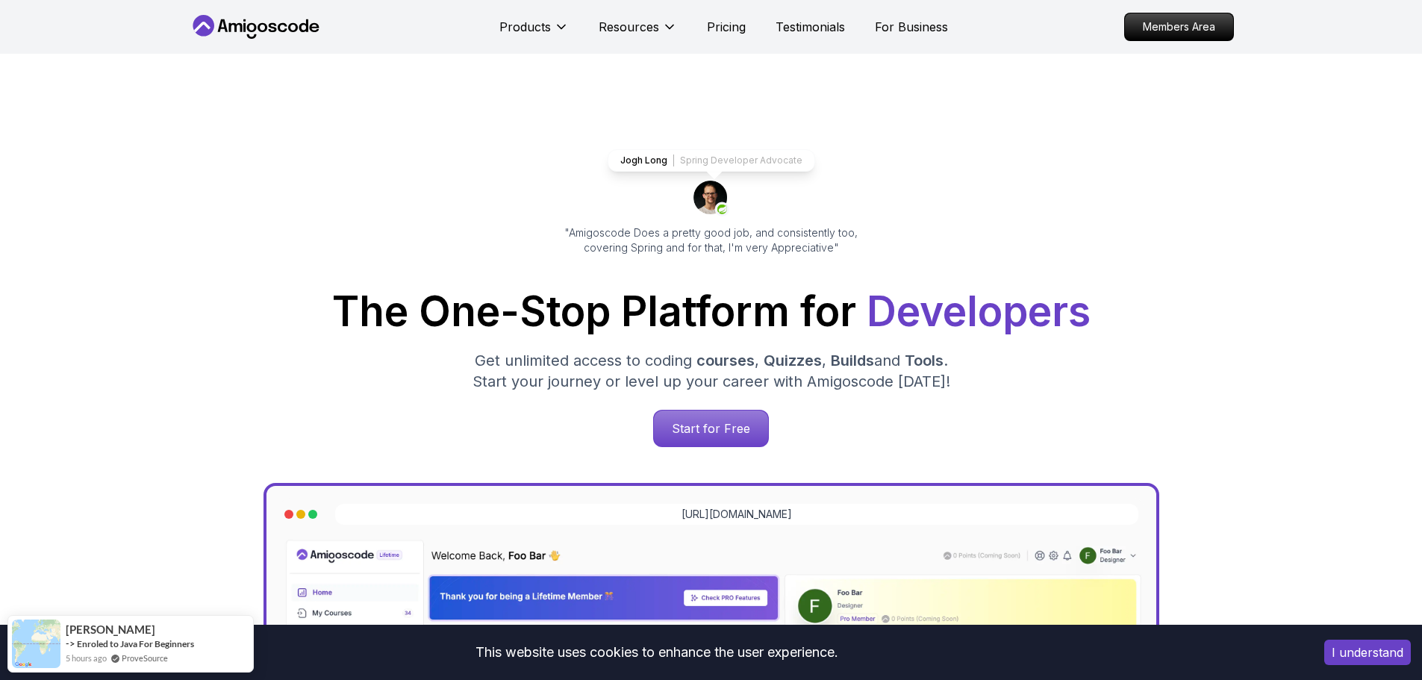 This screenshot has height=680, width=1422. I want to click on span: Builds, so click(852, 361).